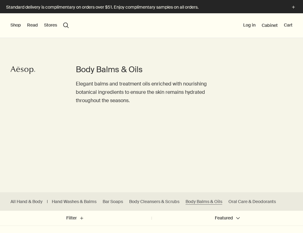  Describe the element at coordinates (204, 201) in the screenshot. I see `a: Body Balms & Oils` at that location.